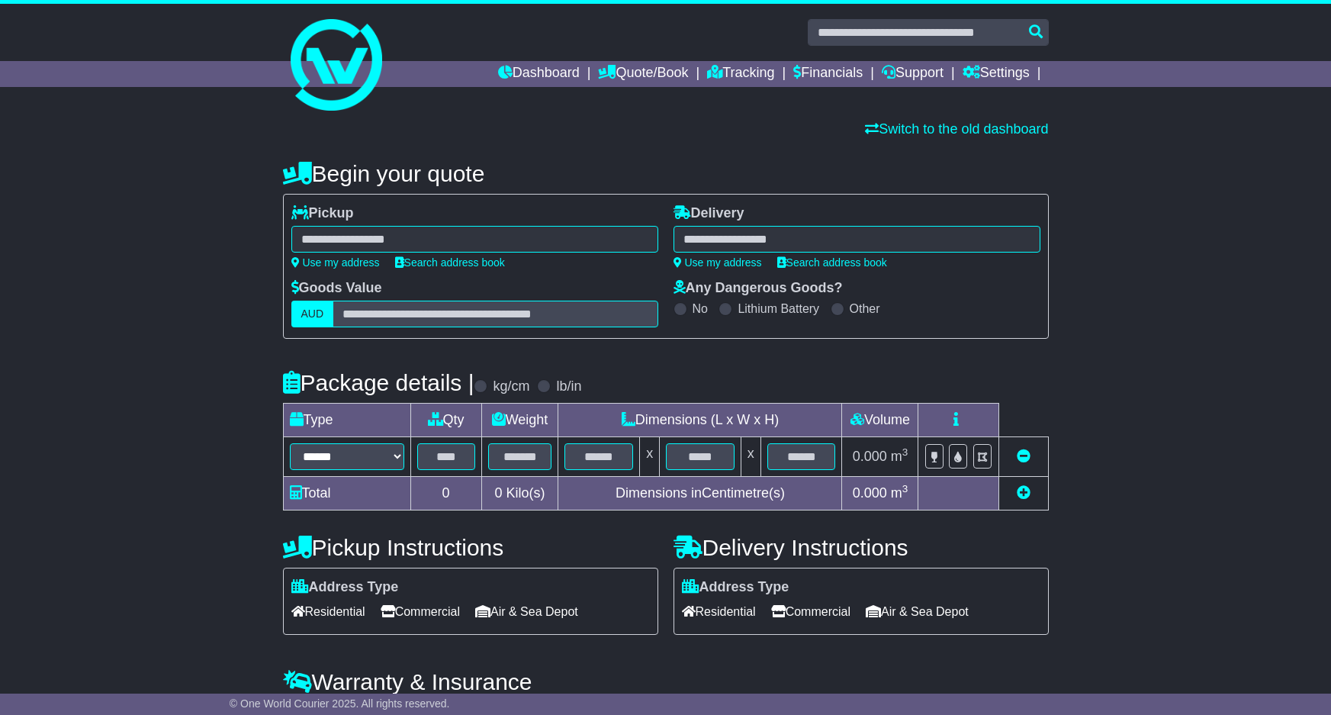 This screenshot has height=715, width=1331. I want to click on label: Other, so click(865, 308).